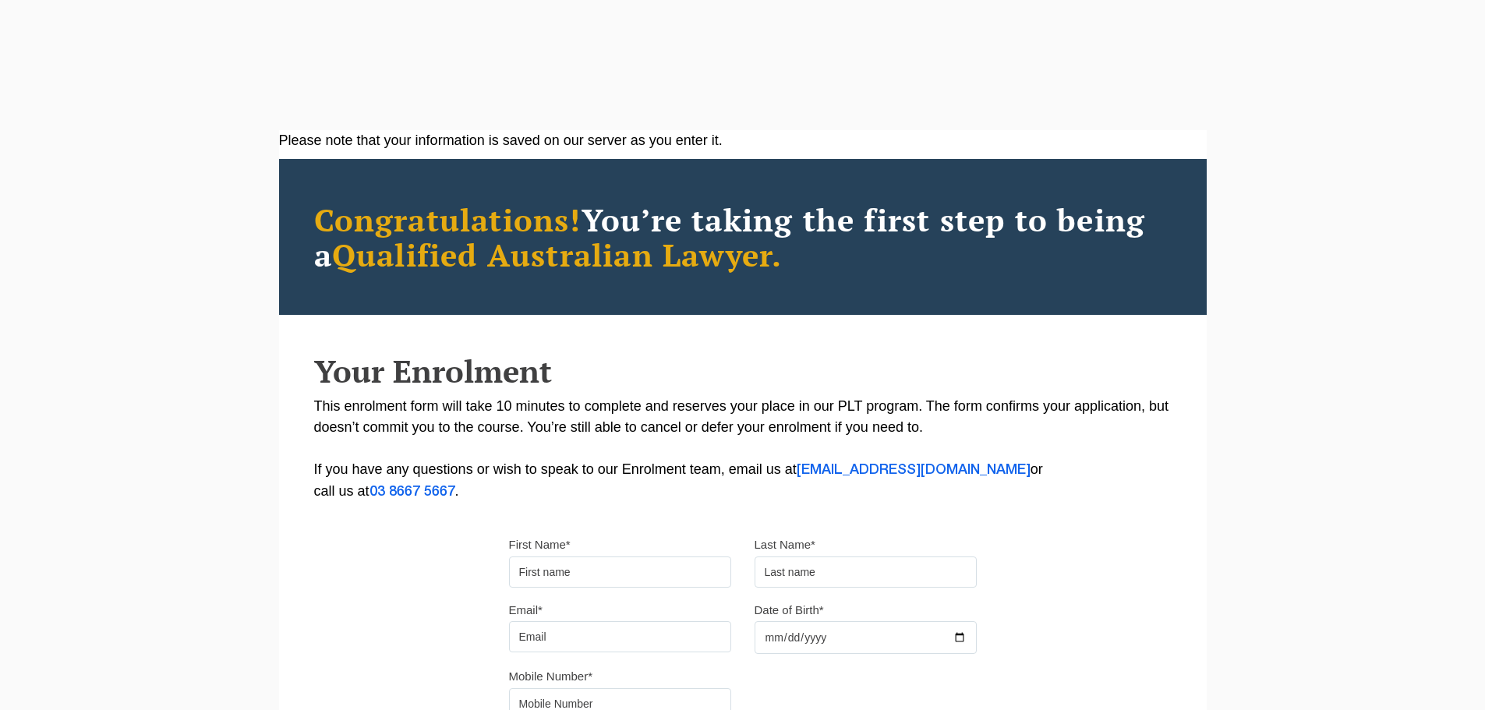  What do you see at coordinates (865, 572) in the screenshot?
I see `input: Last name` at bounding box center [865, 572].